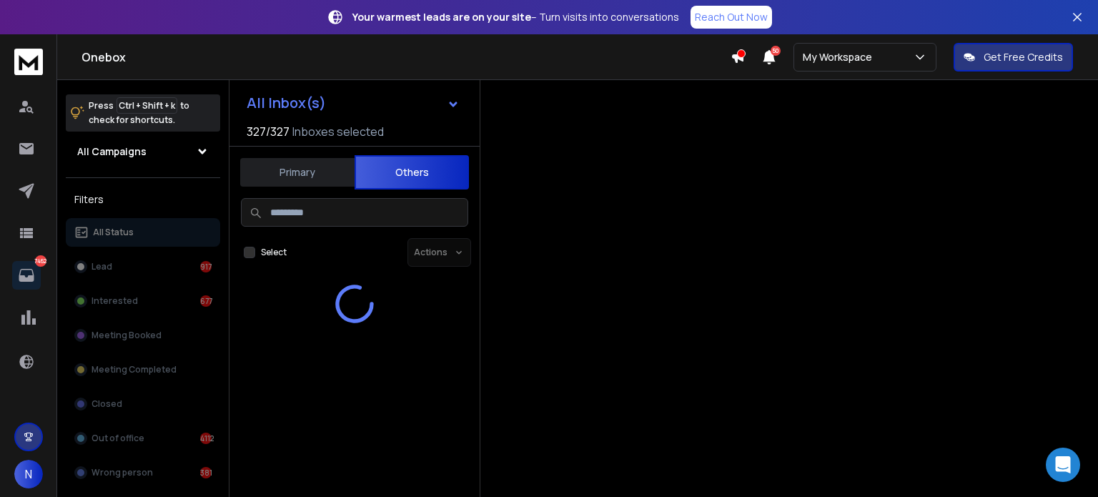 Image resolution: width=1098 pixels, height=497 pixels. I want to click on span: N, so click(29, 474).